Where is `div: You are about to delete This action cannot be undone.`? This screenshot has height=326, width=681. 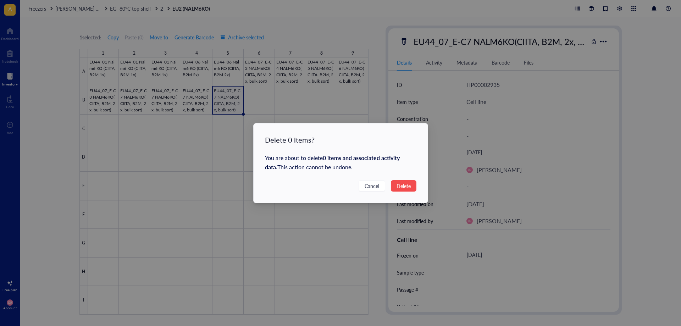 div: You are about to delete This action cannot be undone. is located at coordinates (340, 162).